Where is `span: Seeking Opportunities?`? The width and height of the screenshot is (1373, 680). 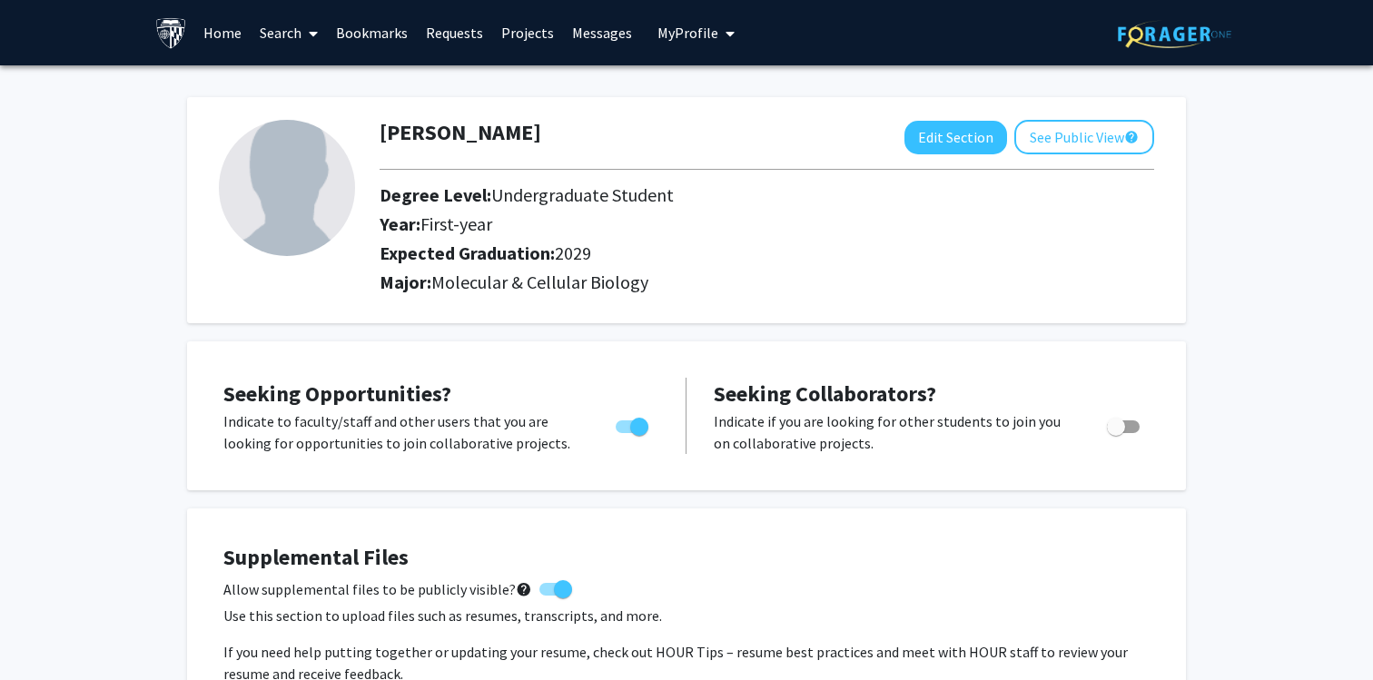 span: Seeking Opportunities? is located at coordinates (337, 393).